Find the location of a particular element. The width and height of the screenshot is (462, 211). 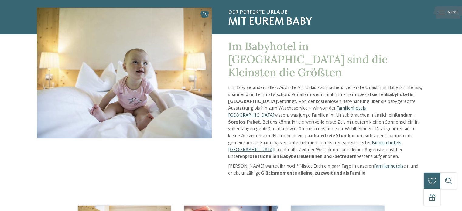

a: Familienhotels is located at coordinates (389, 167).